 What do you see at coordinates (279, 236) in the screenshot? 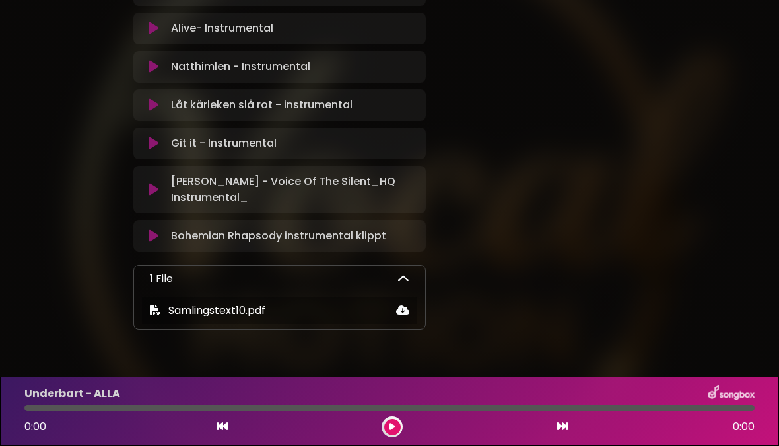
I see `p: Bohemian Rhapsody instrumental klippt` at bounding box center [279, 236].